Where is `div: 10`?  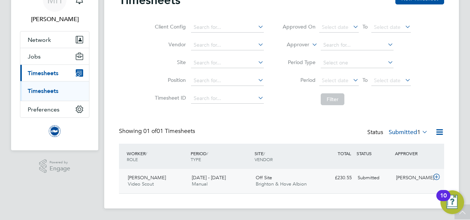
div: 10 is located at coordinates (444, 200).